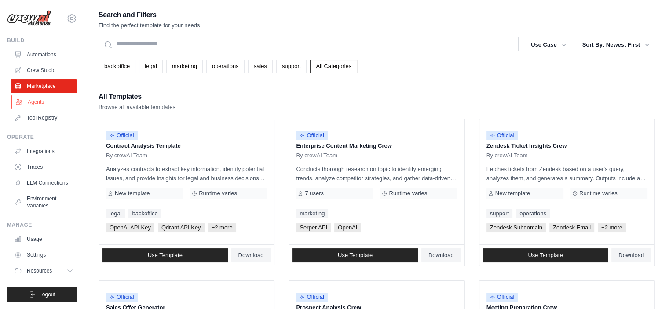 The width and height of the screenshot is (669, 309). Describe the element at coordinates (42, 40) in the screenshot. I see `div: Build` at that location.